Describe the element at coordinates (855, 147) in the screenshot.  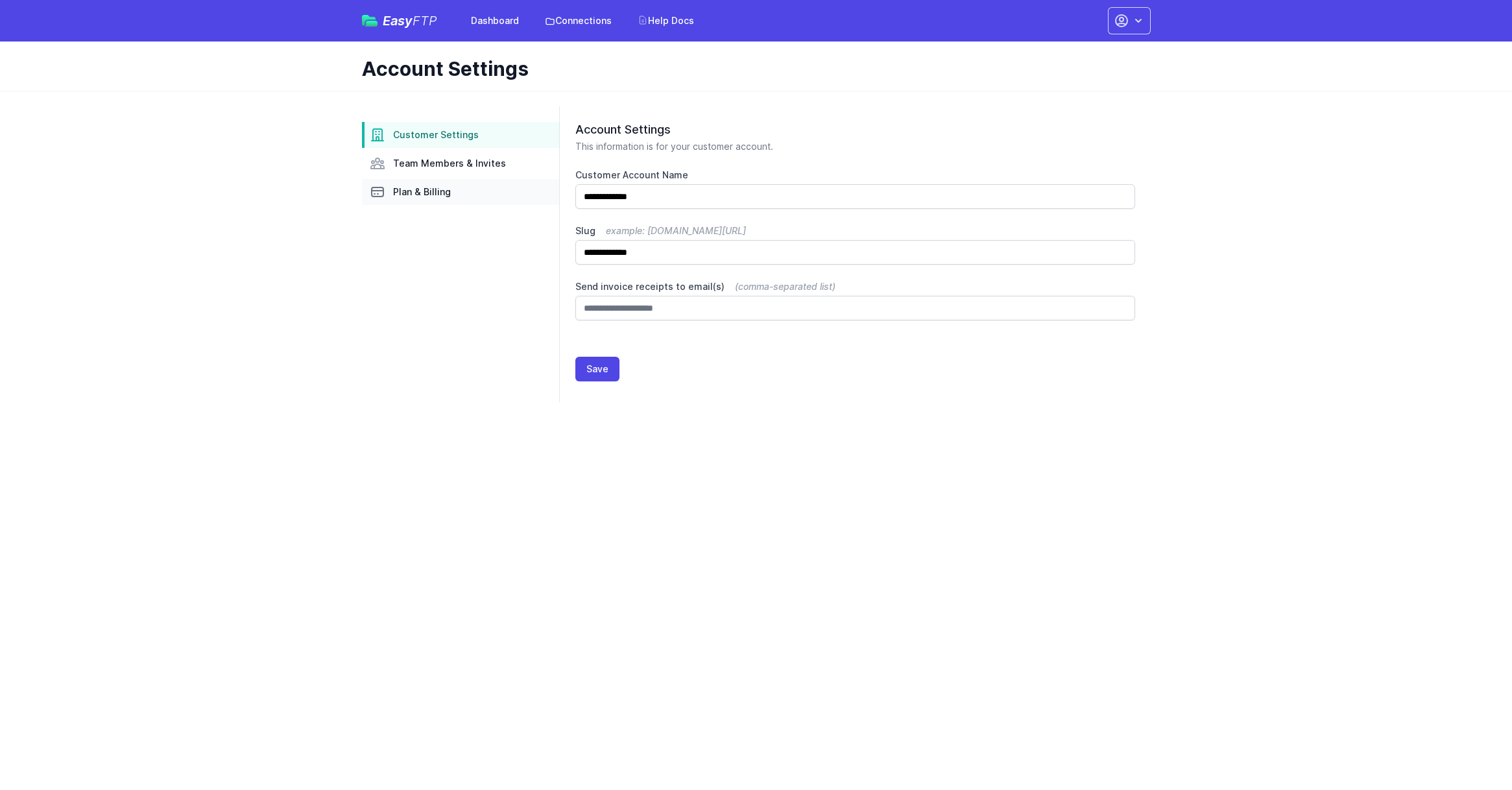
I see `p: This information is for your customer account.` at that location.